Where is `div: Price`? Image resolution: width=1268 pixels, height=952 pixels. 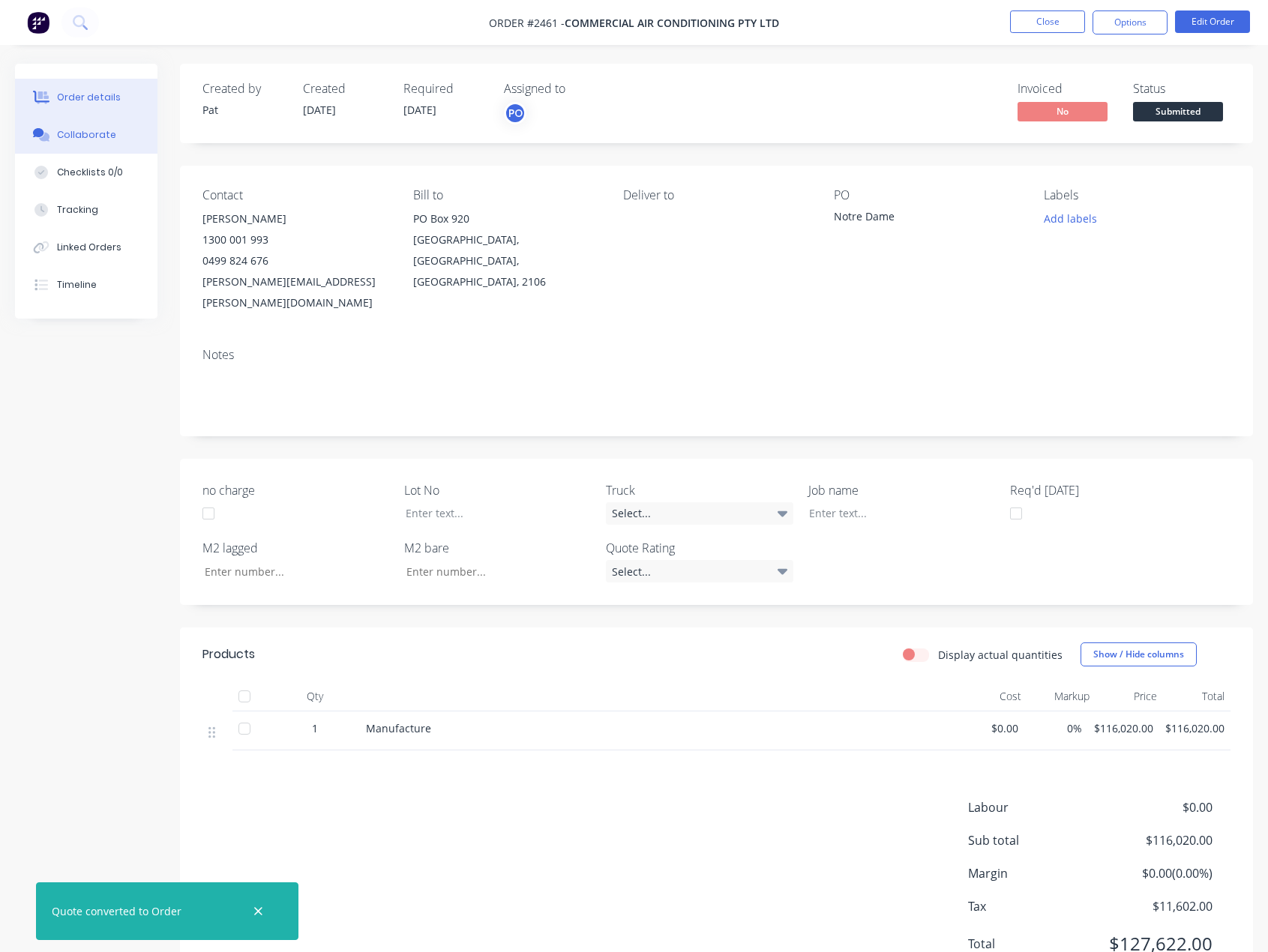 div: Price is located at coordinates (1129, 697).